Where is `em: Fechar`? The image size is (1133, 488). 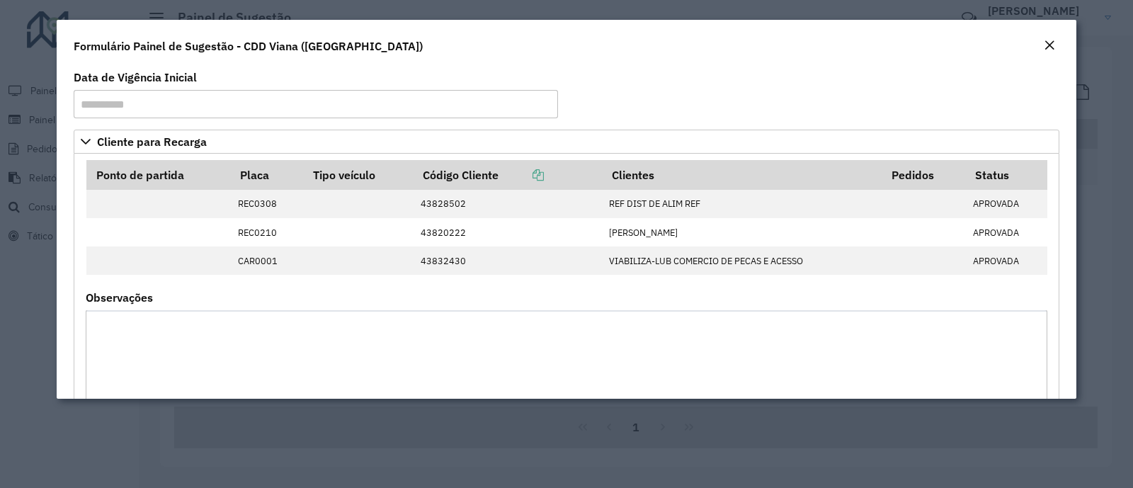
em: Fechar is located at coordinates (1050, 45).